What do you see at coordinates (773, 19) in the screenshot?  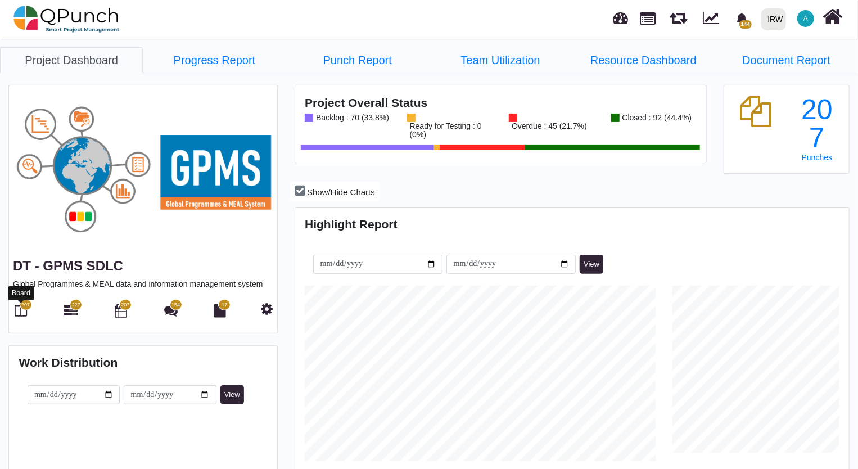 I see `a: IRW` at bounding box center [773, 19].